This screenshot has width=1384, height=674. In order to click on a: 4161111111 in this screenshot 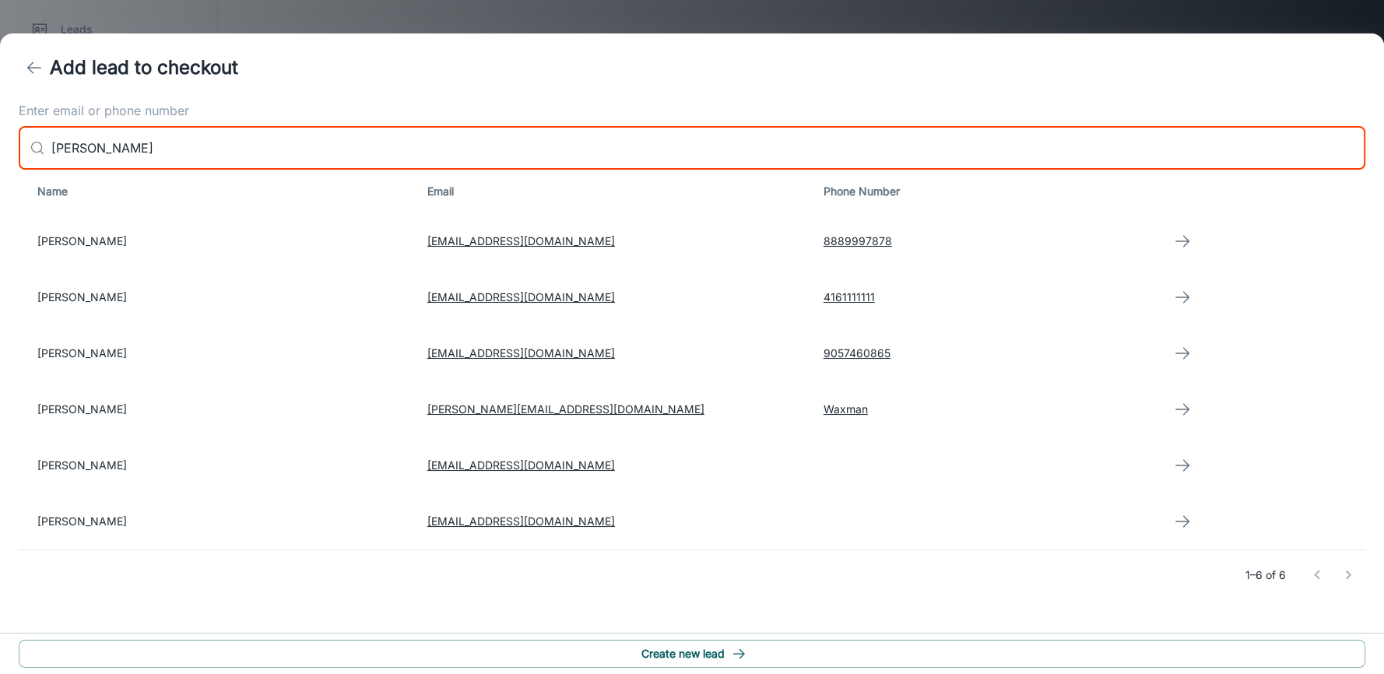, I will do `click(849, 297)`.